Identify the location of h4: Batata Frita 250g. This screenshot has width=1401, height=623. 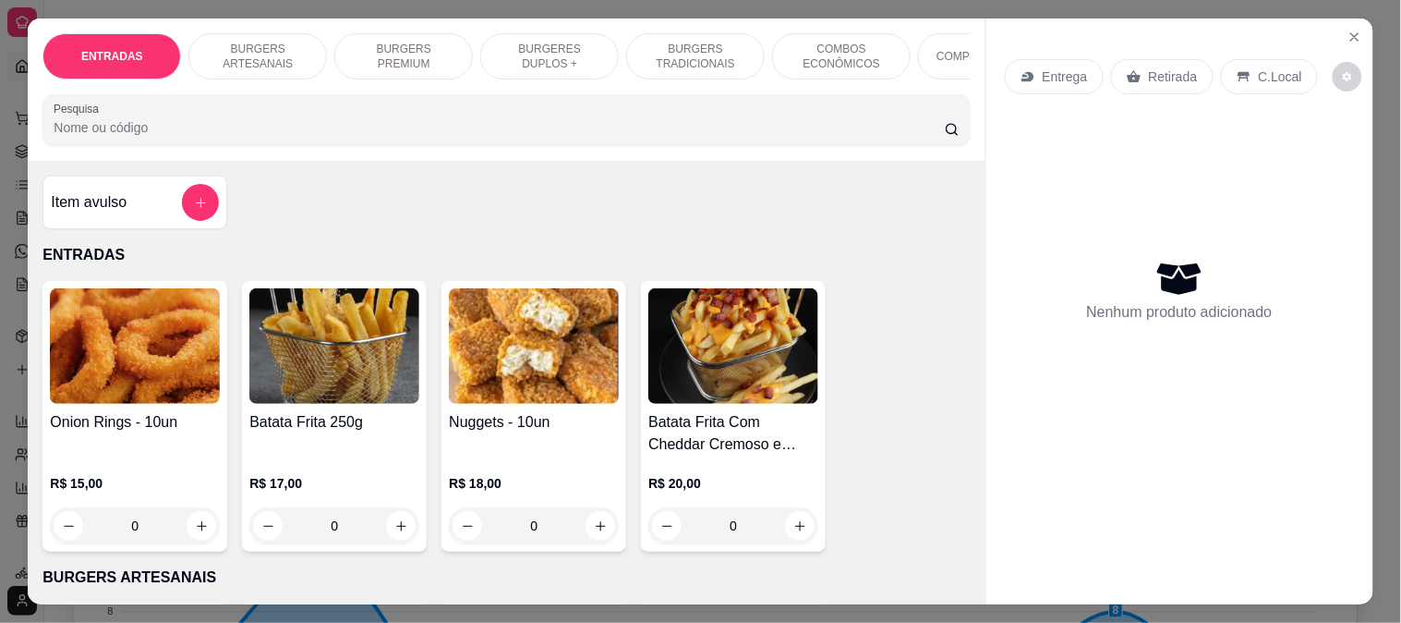
(334, 422).